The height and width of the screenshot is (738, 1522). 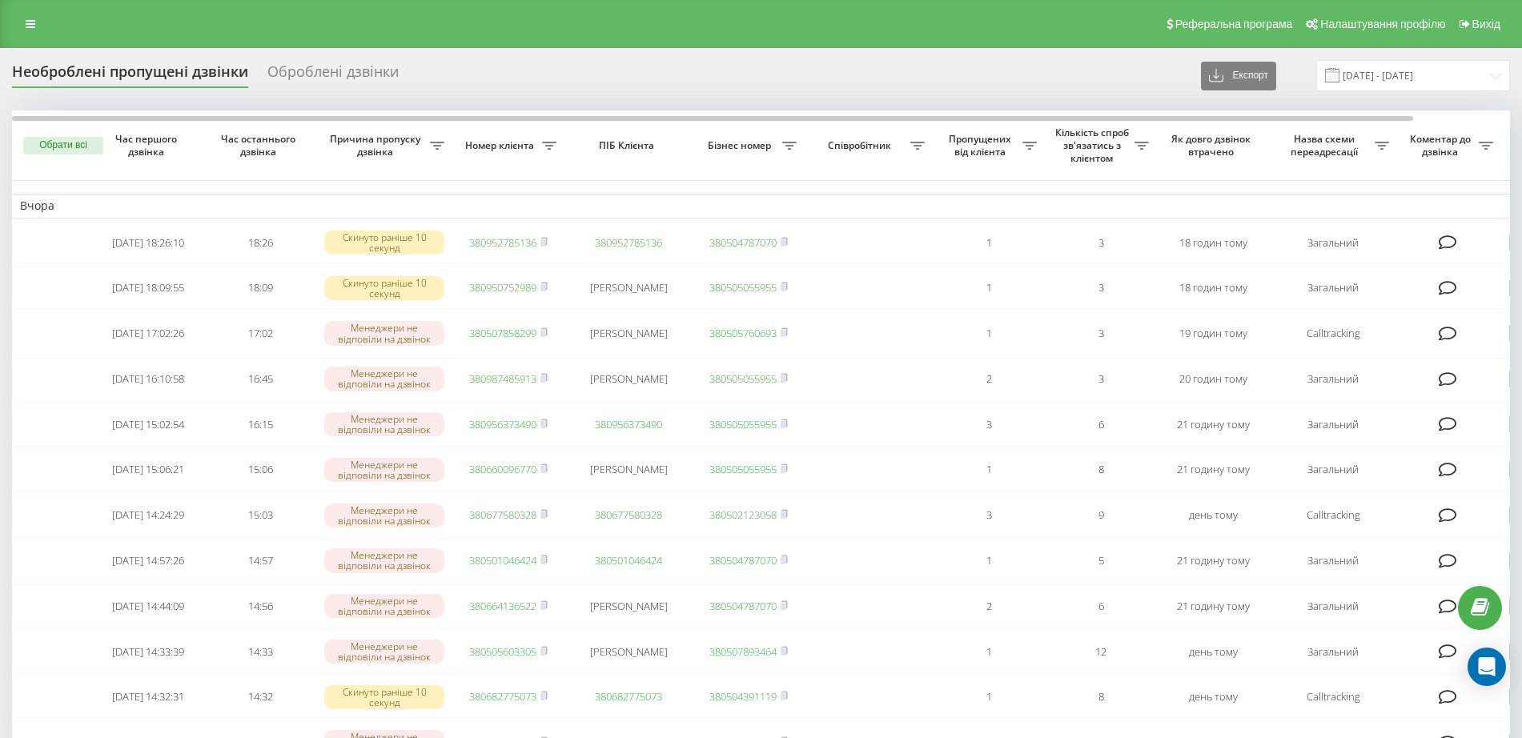 I want to click on td: 20 годин тому, so click(x=1213, y=379).